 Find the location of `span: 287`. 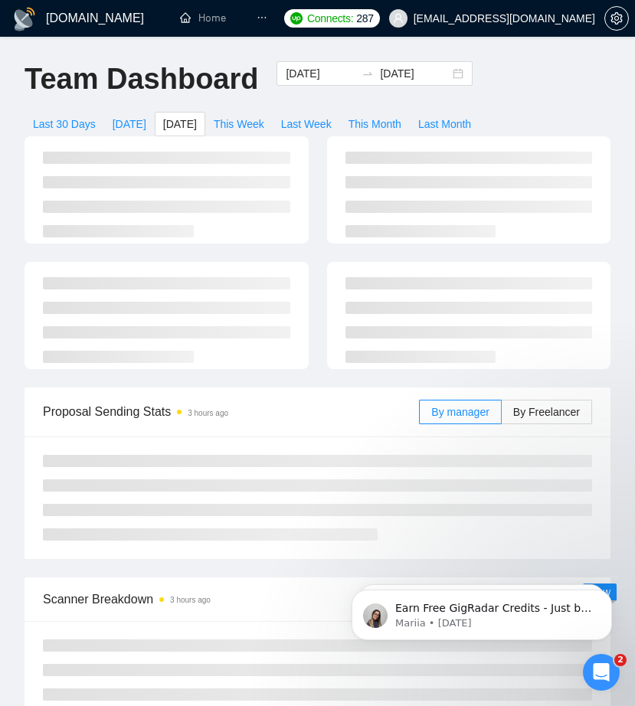

span: 287 is located at coordinates (364, 18).